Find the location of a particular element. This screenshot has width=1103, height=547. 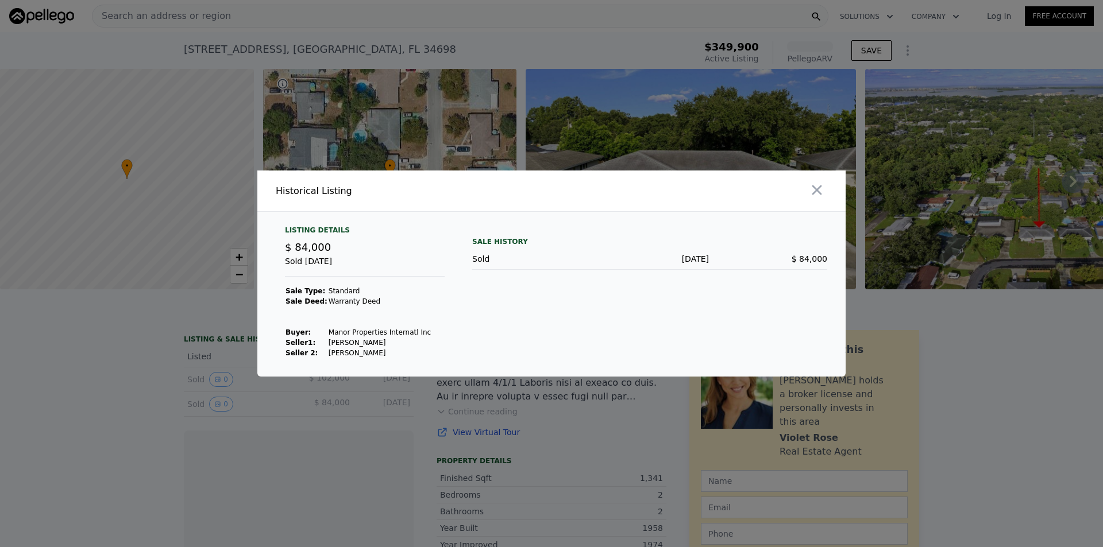

strong: Sale Deed: is located at coordinates (306, 302).